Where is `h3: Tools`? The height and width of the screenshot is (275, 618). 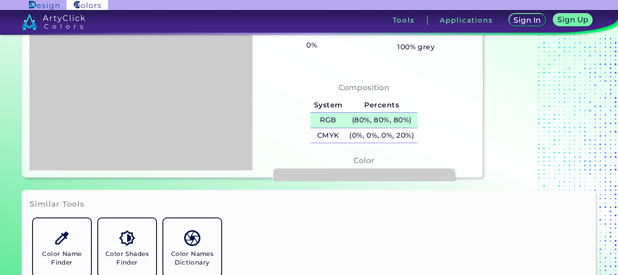 h3: Tools is located at coordinates (404, 20).